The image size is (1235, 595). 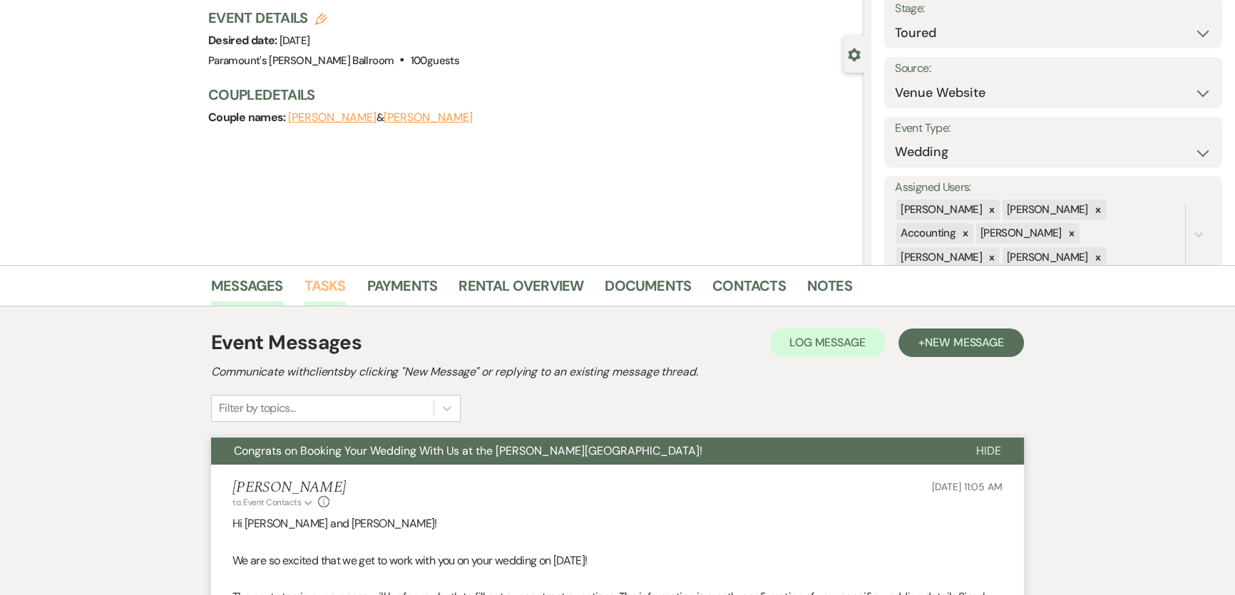 What do you see at coordinates (827, 342) in the screenshot?
I see `span: Log Message` at bounding box center [827, 342].